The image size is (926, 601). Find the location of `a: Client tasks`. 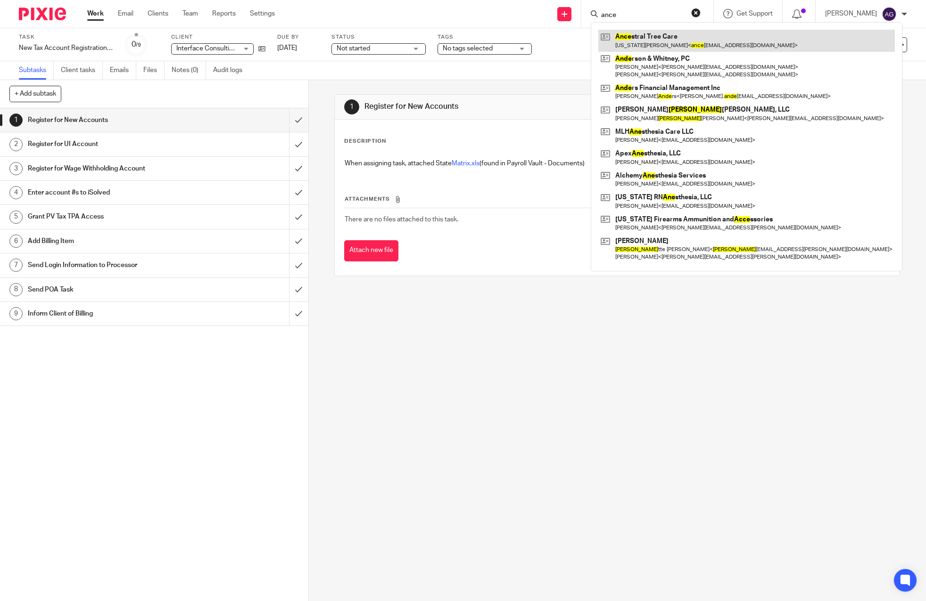

a: Client tasks is located at coordinates (82, 70).